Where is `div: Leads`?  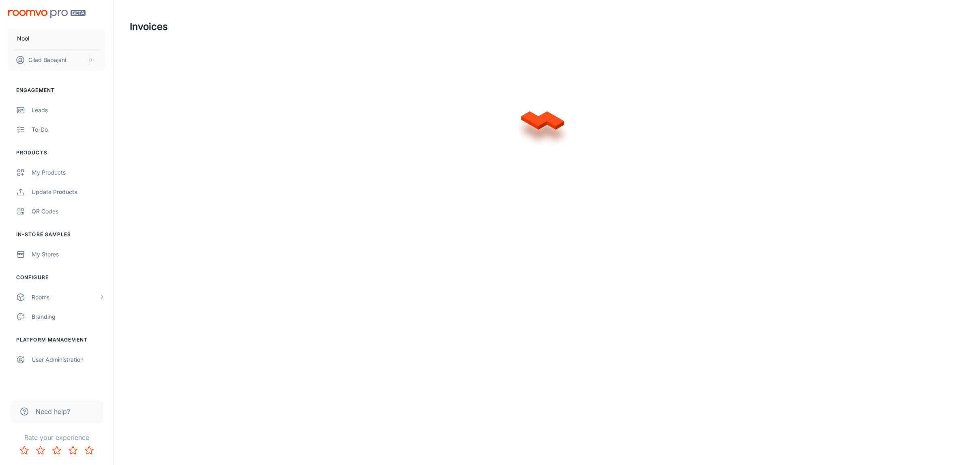
div: Leads is located at coordinates (68, 110).